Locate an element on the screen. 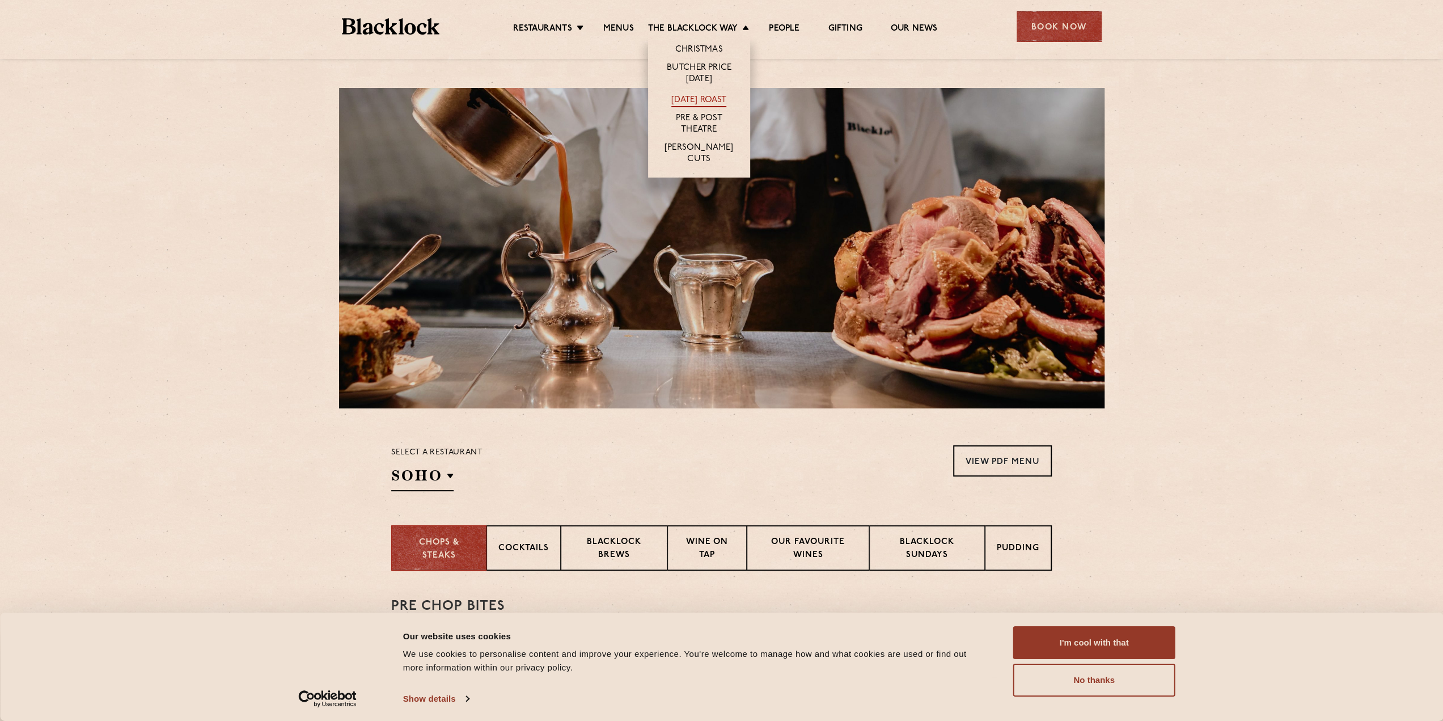 This screenshot has height=721, width=1443. a: Christmas is located at coordinates (699, 50).